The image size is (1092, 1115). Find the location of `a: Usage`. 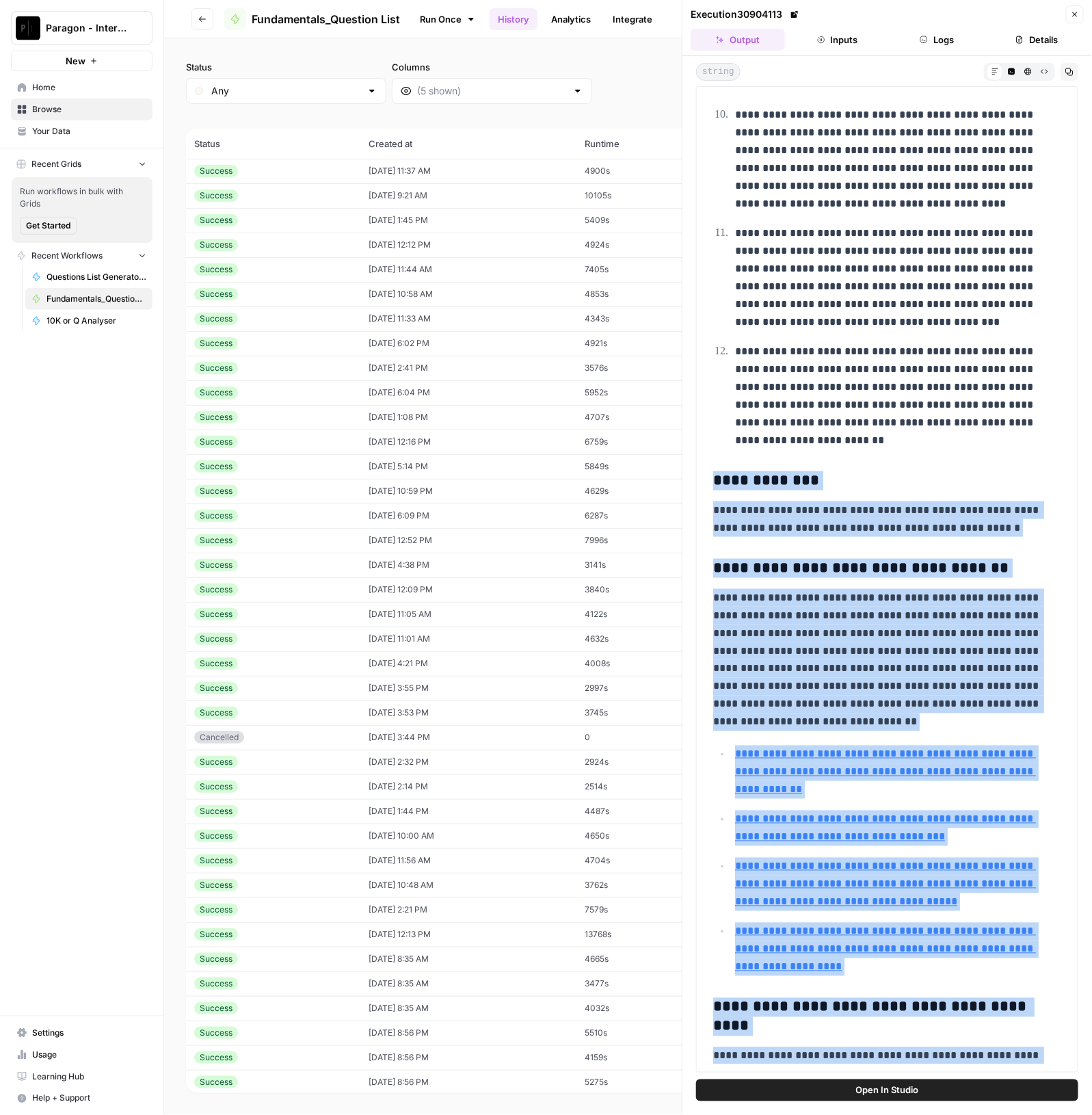

a: Usage is located at coordinates (81, 1054).